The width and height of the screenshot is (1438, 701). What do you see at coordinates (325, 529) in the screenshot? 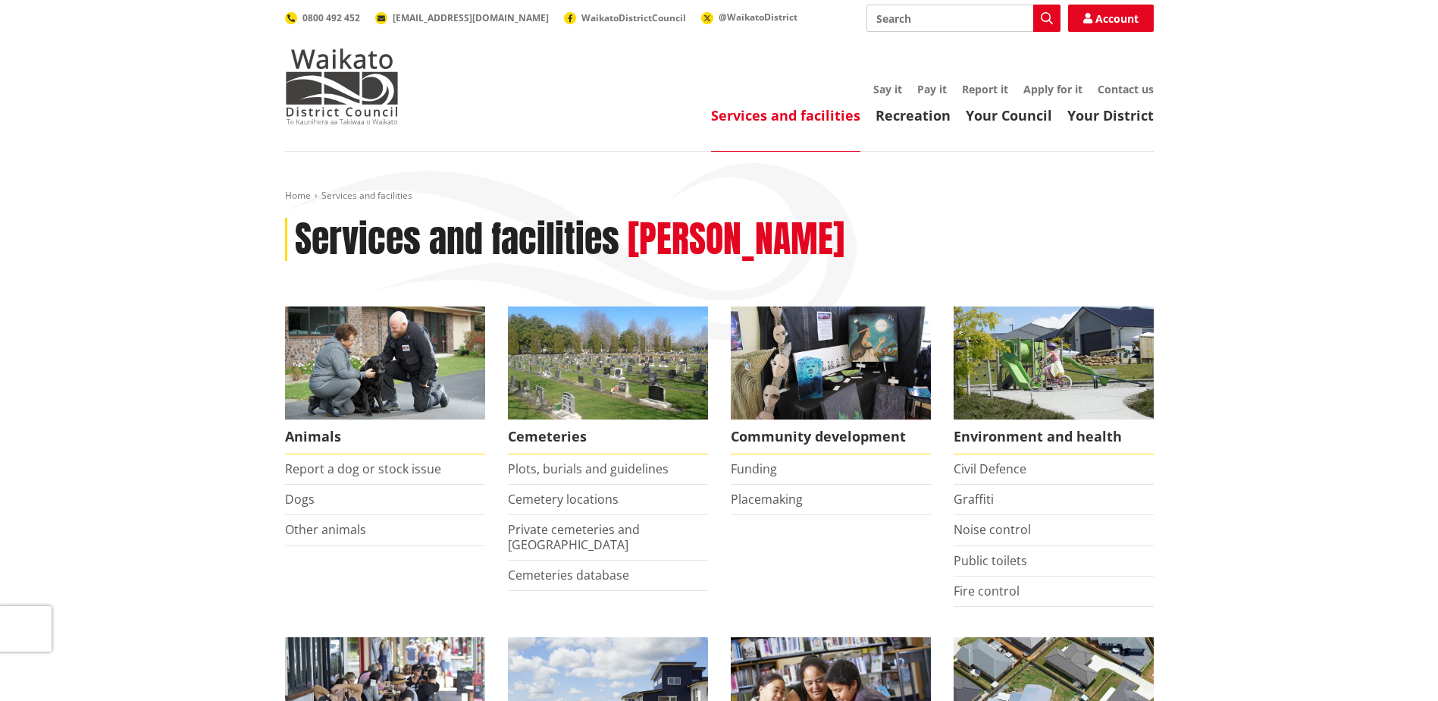
I see `a: Other animals` at bounding box center [325, 529].